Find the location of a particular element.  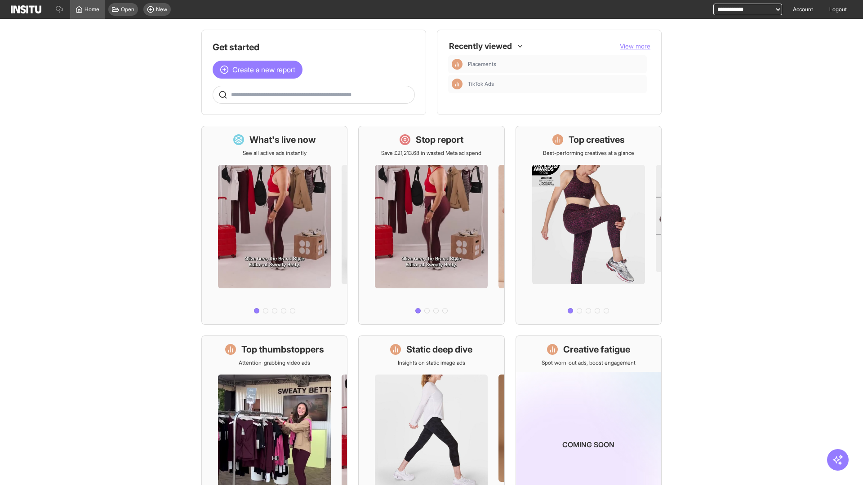

h1: Get started is located at coordinates (314, 47).